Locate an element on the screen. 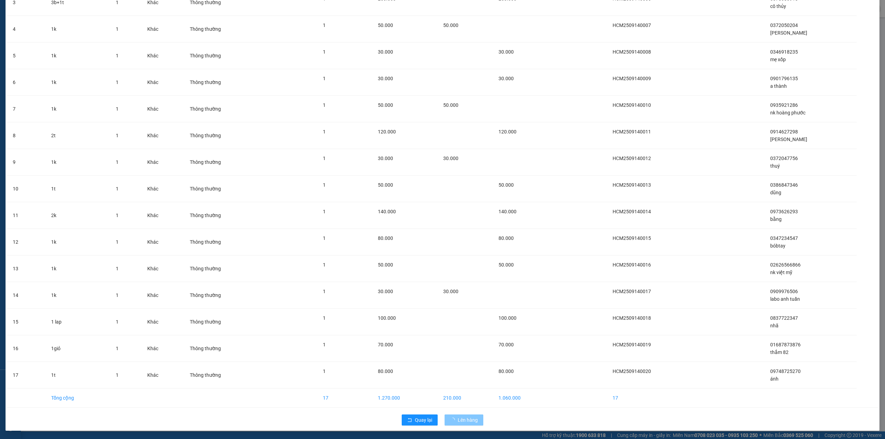 The width and height of the screenshot is (885, 439). span: 0909976506 is located at coordinates (784, 291).